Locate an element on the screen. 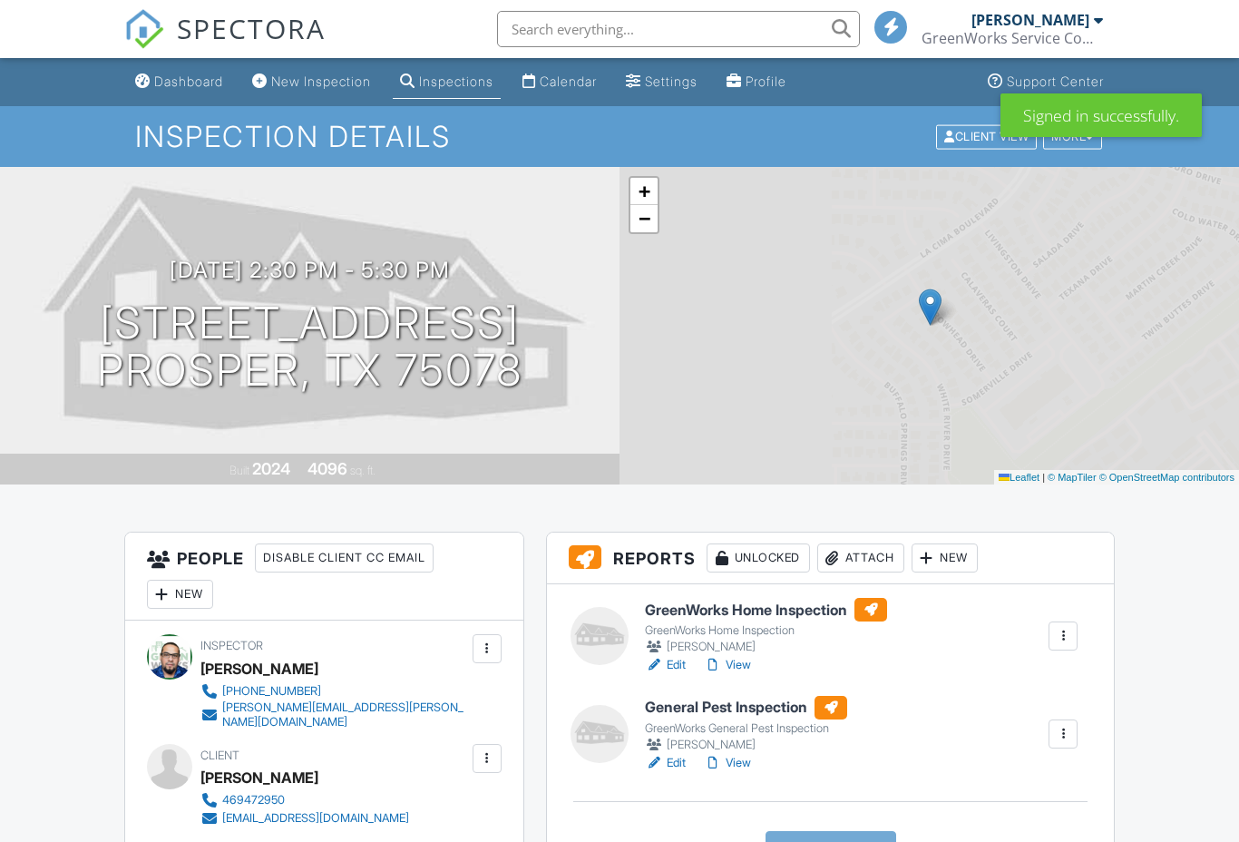 This screenshot has height=842, width=1239. div: Calendar is located at coordinates (568, 81).